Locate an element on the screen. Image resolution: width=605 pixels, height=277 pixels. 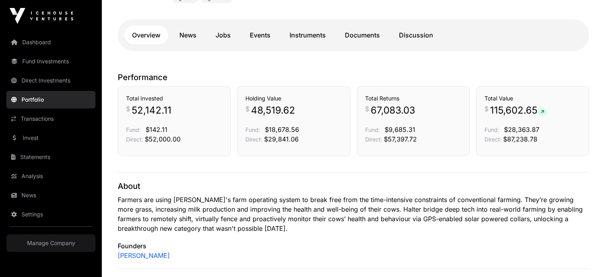
a: Dashboard is located at coordinates (51, 42).